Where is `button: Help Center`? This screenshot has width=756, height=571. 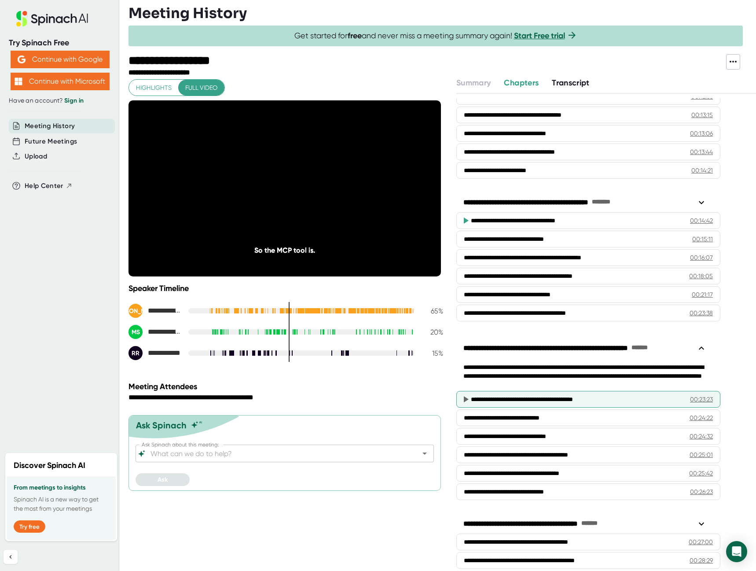 button: Help Center is located at coordinates (48, 186).